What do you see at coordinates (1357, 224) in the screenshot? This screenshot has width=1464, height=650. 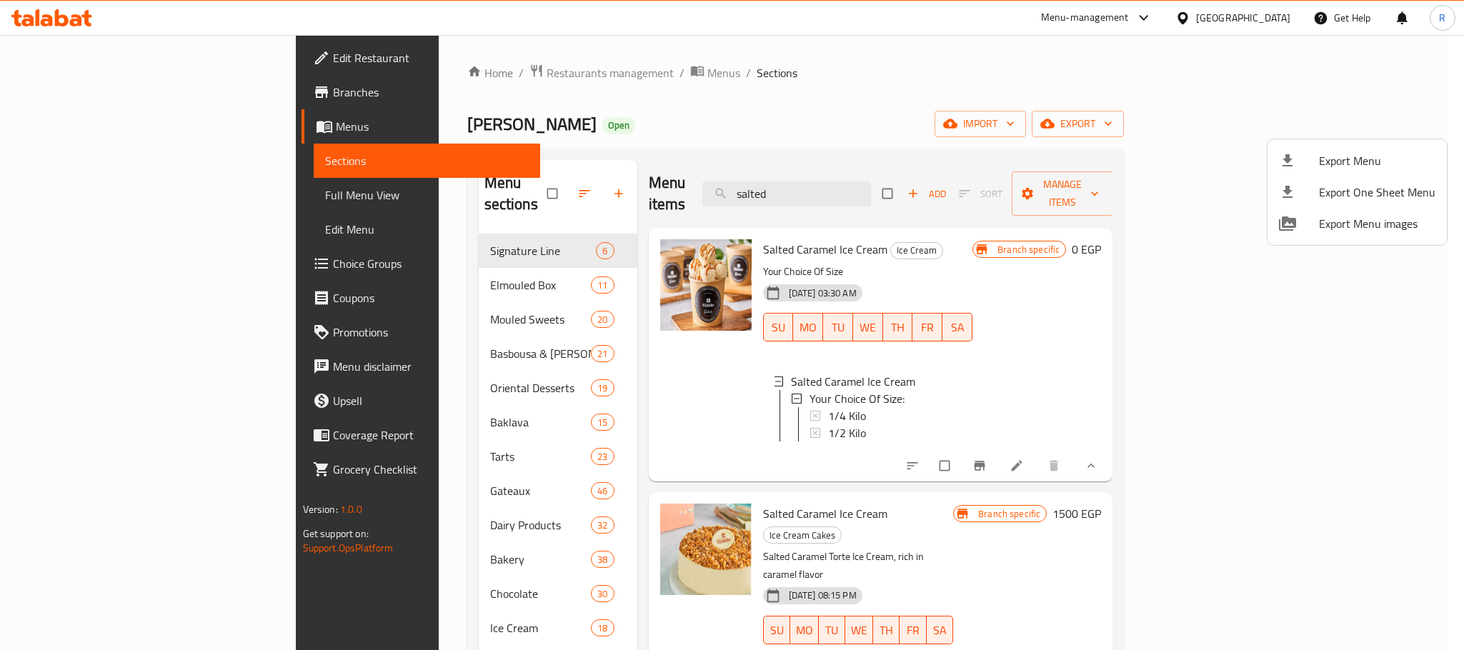 I see `li: Export Menu images` at bounding box center [1357, 224].